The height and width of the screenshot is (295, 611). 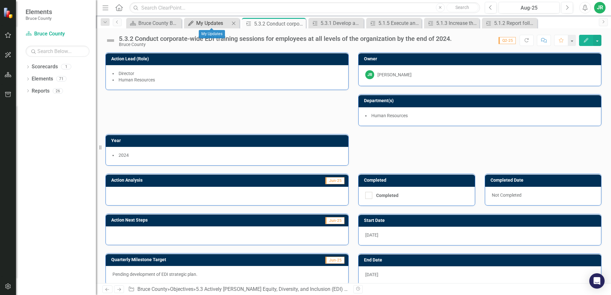 I want to click on div: 71, so click(x=61, y=79).